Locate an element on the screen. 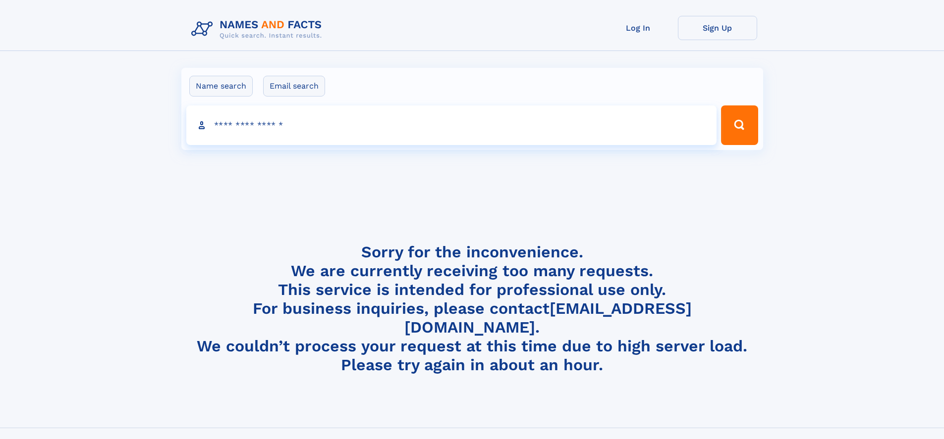  img: Logo Names and Facts is located at coordinates (259, 29).